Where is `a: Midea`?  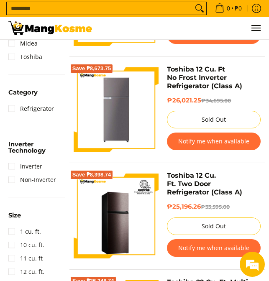
a: Midea is located at coordinates (23, 44).